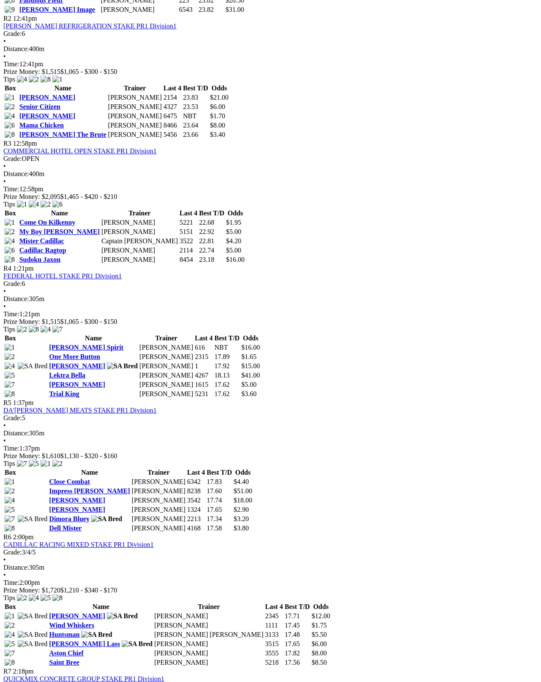  What do you see at coordinates (196, 135) in the screenshot?
I see `td: 23.66` at bounding box center [196, 135].